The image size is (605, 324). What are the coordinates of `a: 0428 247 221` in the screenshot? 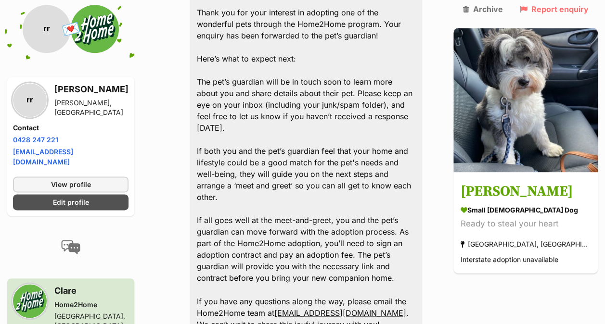 It's located at (36, 140).